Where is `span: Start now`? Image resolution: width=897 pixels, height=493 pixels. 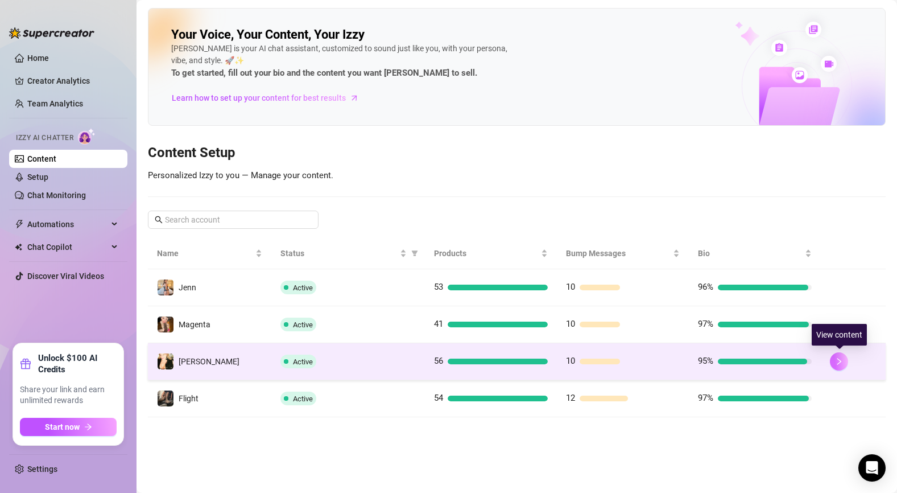 span: Start now is located at coordinates (62, 427).